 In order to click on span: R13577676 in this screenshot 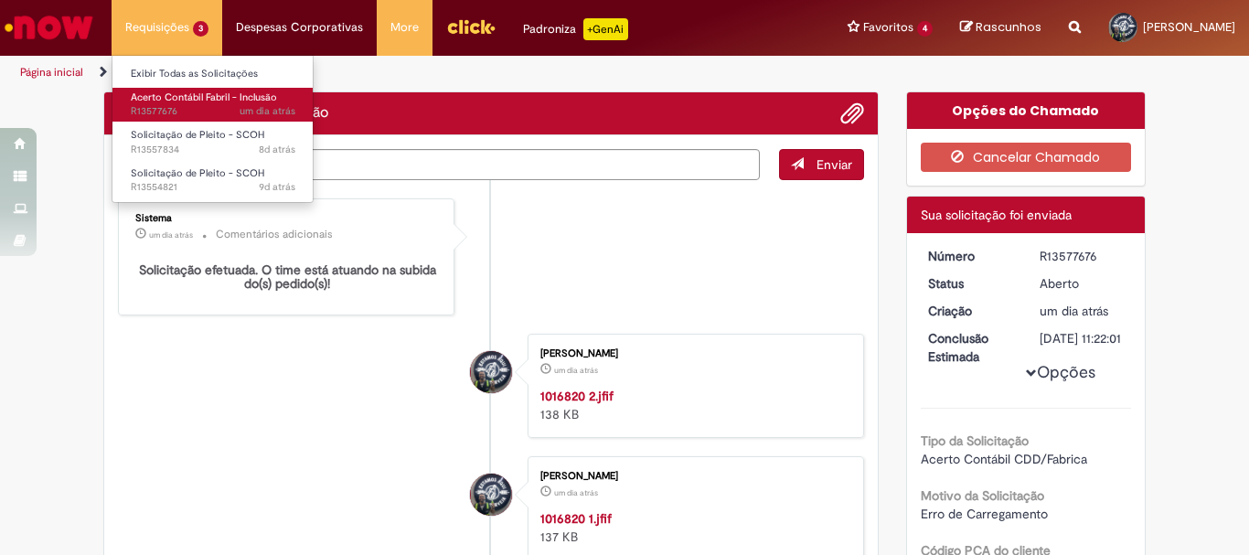, I will do `click(213, 112)`.